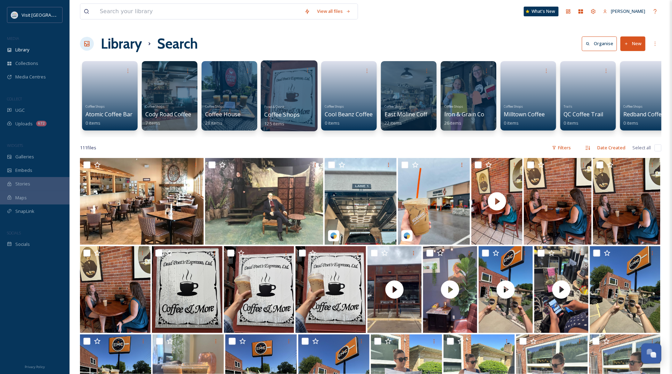 This screenshot has width=672, height=374. Describe the element at coordinates (422, 114) in the screenshot. I see `span: East Moline Coffee Company` at that location.